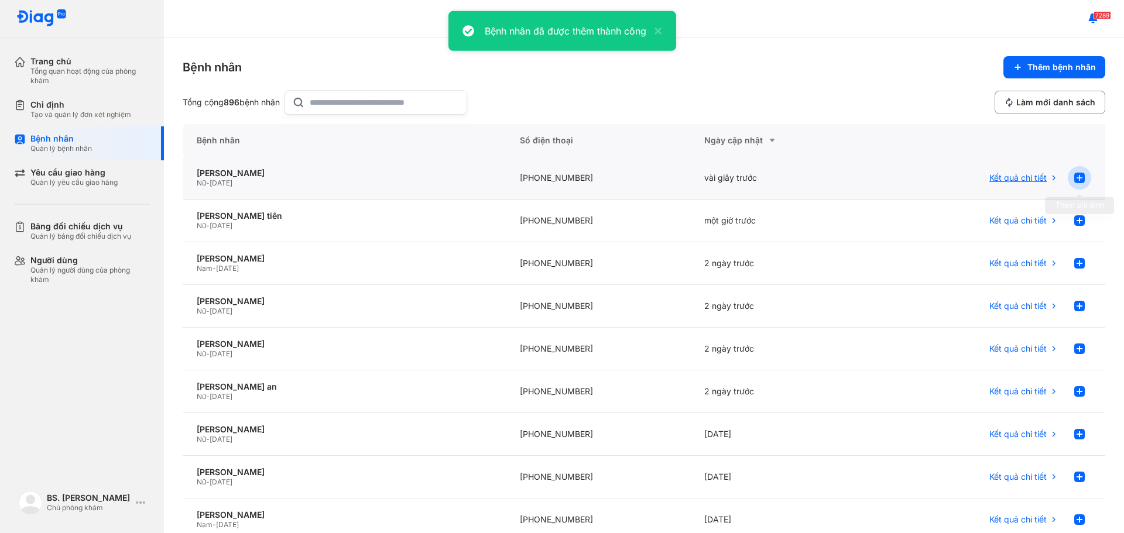 Image resolution: width=1124 pixels, height=533 pixels. What do you see at coordinates (782, 140) in the screenshot?
I see `div: Ngày cập nhật` at bounding box center [782, 140].